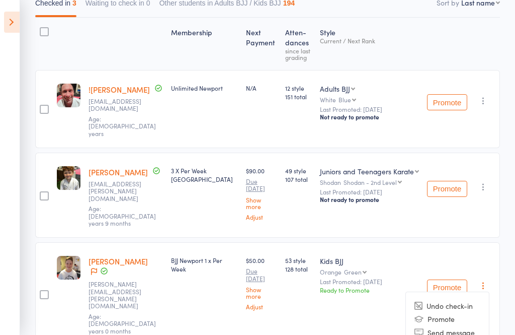  I want to click on div: Ready to Promote, so click(369, 289).